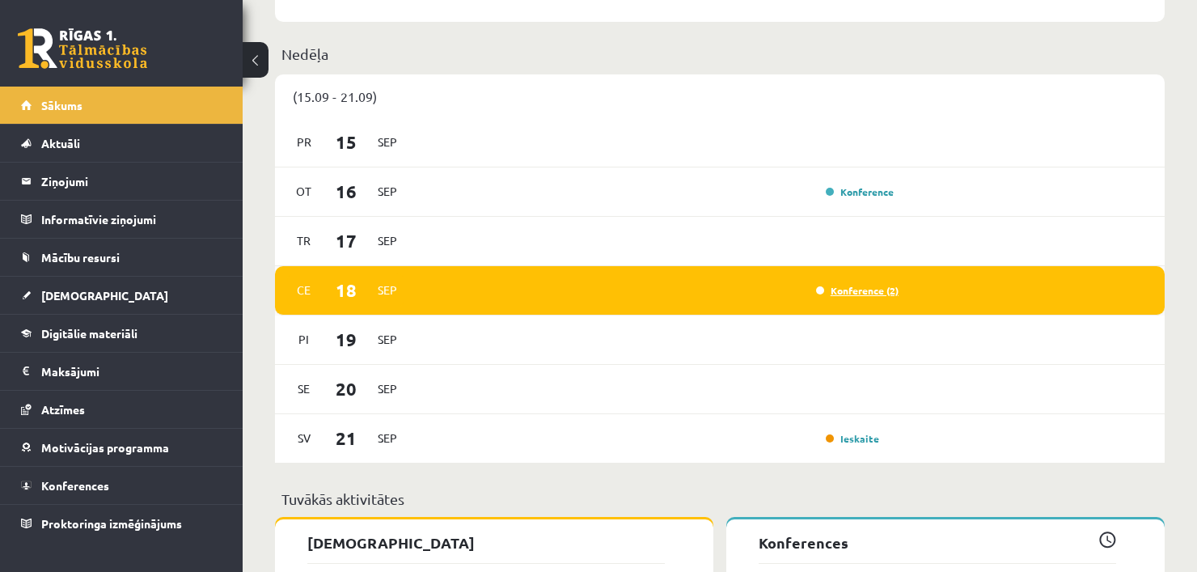 The width and height of the screenshot is (1197, 572). What do you see at coordinates (63, 409) in the screenshot?
I see `span: Atzīmes` at bounding box center [63, 409].